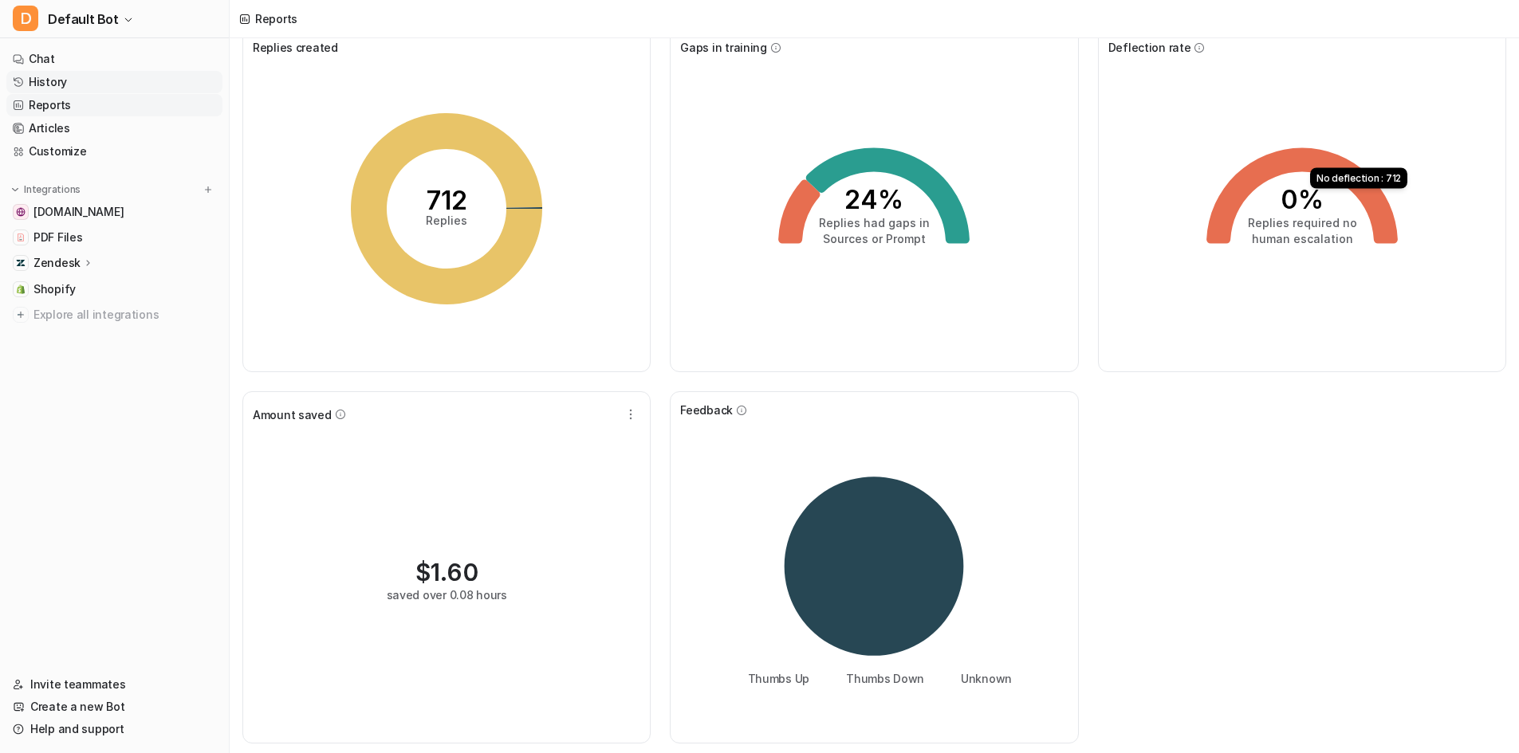 The height and width of the screenshot is (753, 1519). Describe the element at coordinates (114, 685) in the screenshot. I see `a: Invite teammates` at that location.